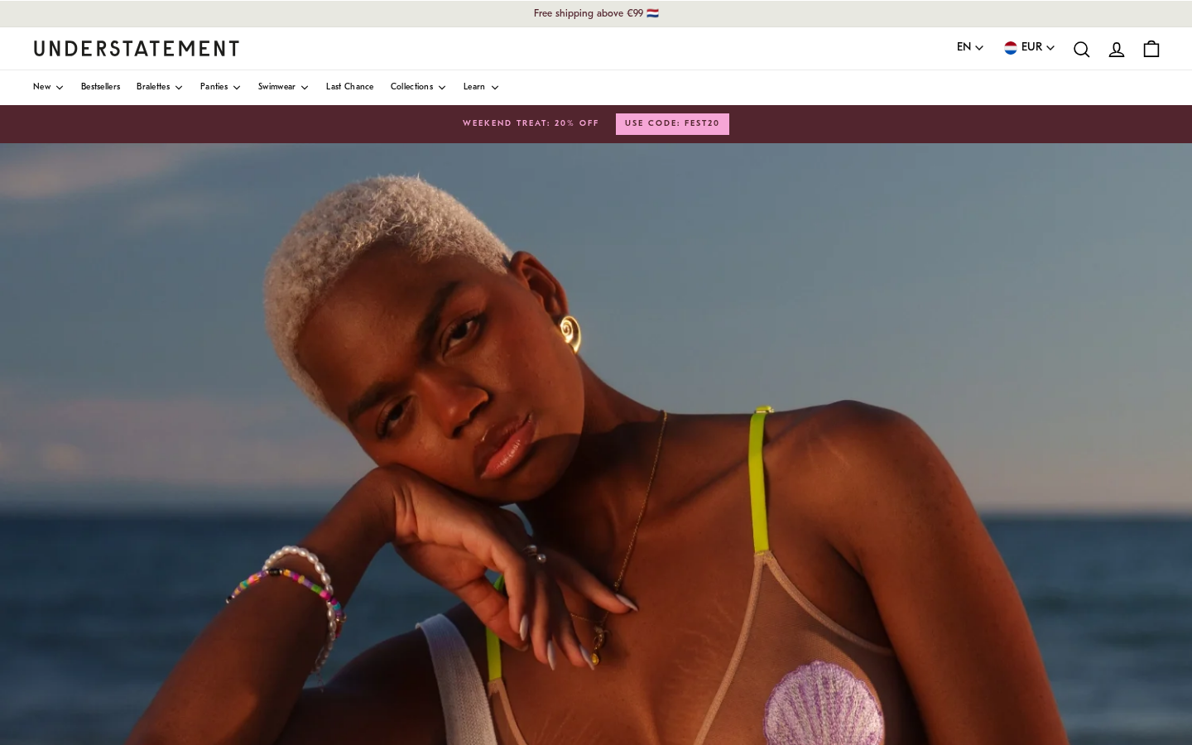 The width and height of the screenshot is (1192, 745). What do you see at coordinates (482, 88) in the screenshot?
I see `a: Learn` at bounding box center [482, 88].